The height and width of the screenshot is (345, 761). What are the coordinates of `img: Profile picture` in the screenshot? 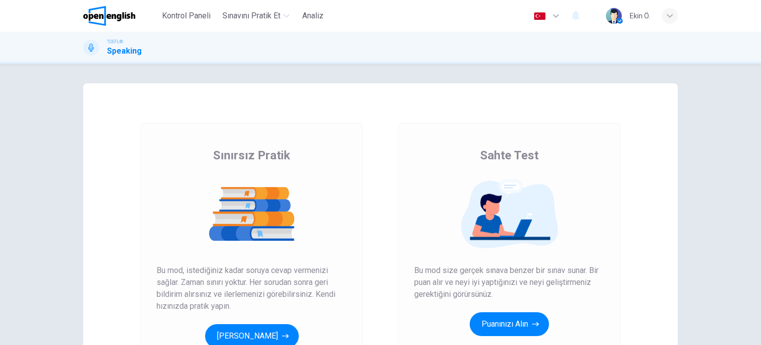 It's located at (614, 16).